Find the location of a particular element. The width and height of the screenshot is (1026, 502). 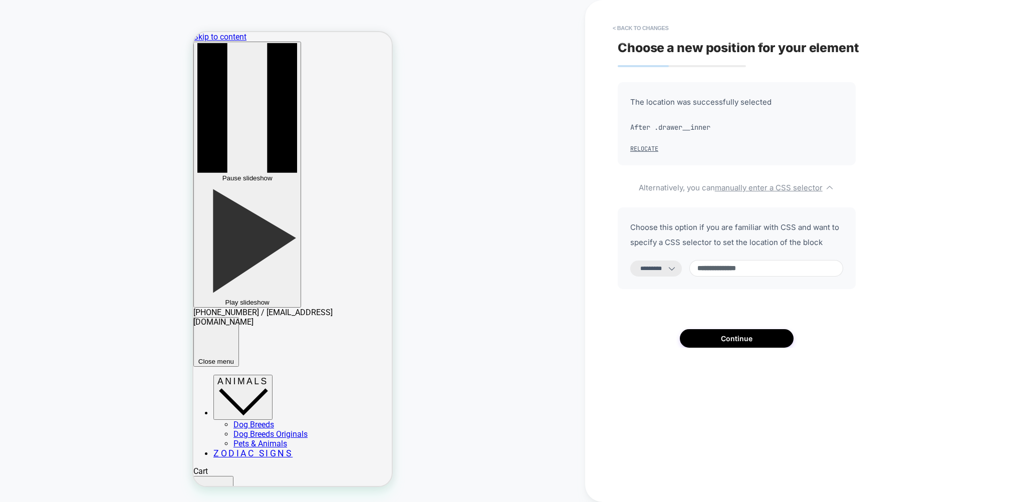

span: Choose a new position for your element is located at coordinates (739, 48).